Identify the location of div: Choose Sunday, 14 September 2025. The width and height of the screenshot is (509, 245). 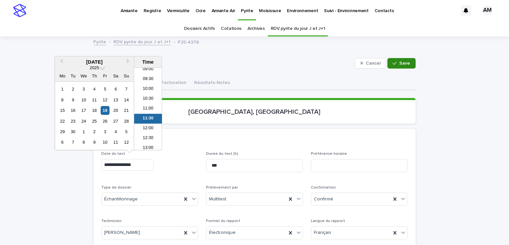
(126, 100).